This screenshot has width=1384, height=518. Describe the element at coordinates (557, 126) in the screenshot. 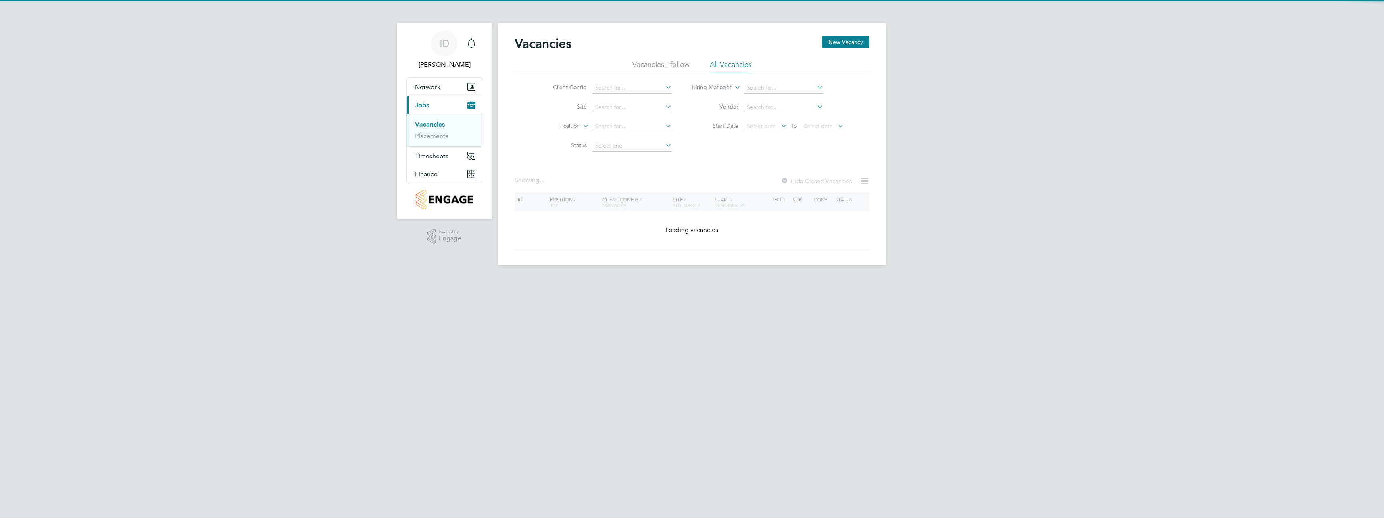

I see `label: Position` at that location.